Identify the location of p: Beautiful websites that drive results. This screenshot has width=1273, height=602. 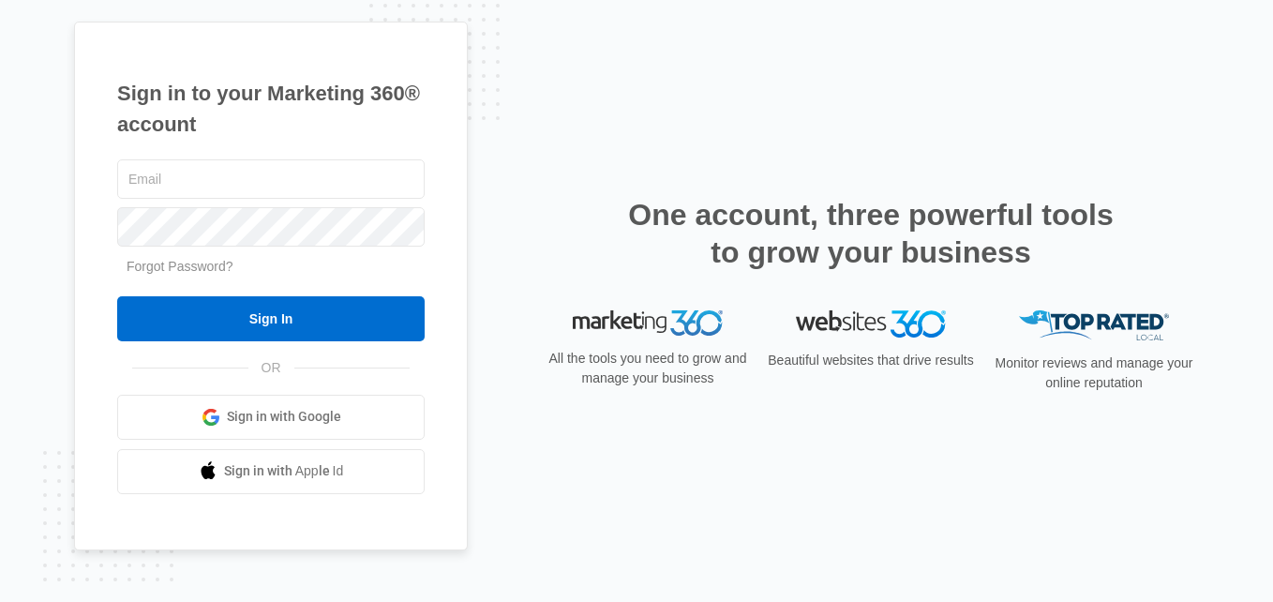
(871, 360).